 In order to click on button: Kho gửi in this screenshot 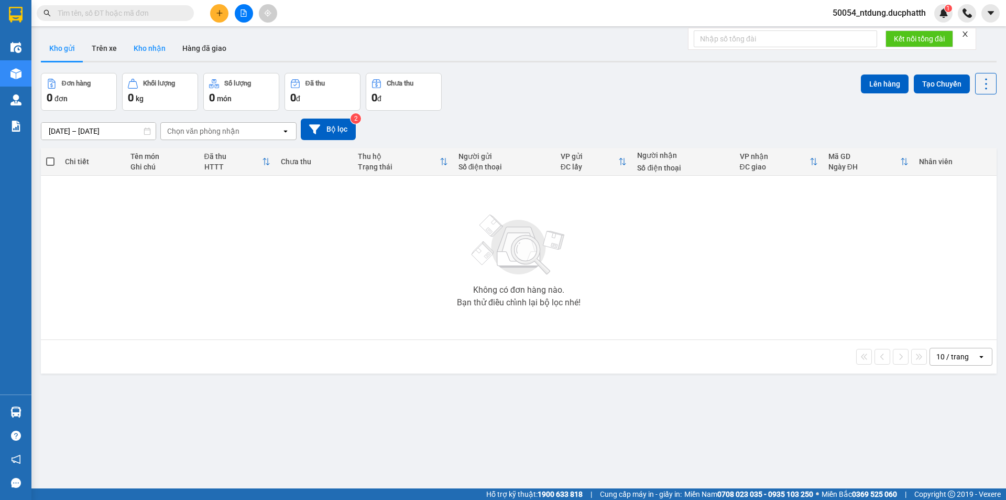, I will do `click(62, 48)`.